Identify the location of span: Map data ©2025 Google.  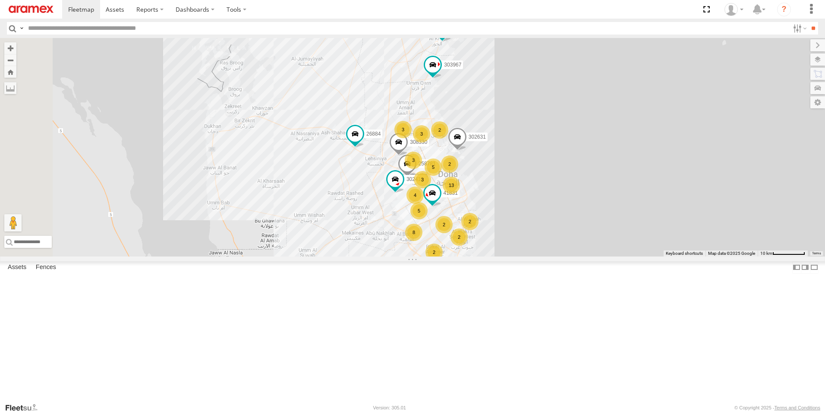
(731, 253).